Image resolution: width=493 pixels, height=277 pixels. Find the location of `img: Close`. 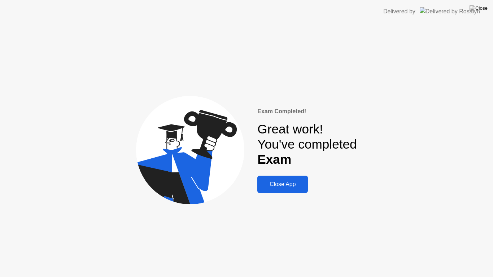

img: Close is located at coordinates (478, 8).